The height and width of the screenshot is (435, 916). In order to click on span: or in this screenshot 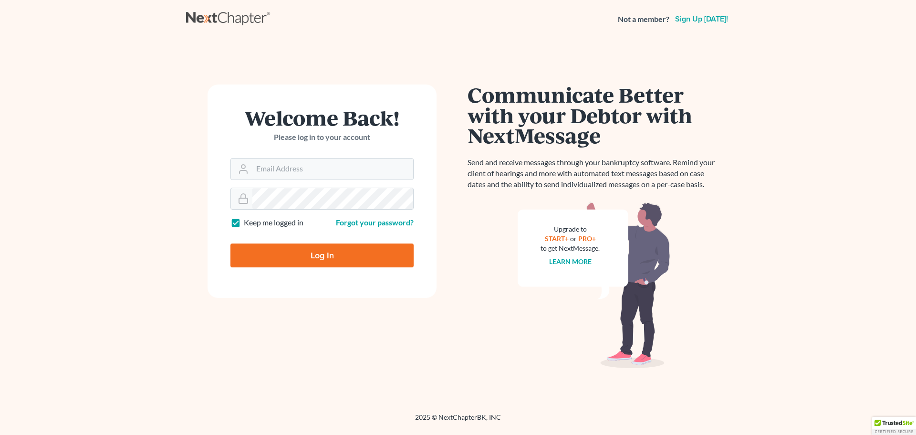, I will do `click(574, 238)`.